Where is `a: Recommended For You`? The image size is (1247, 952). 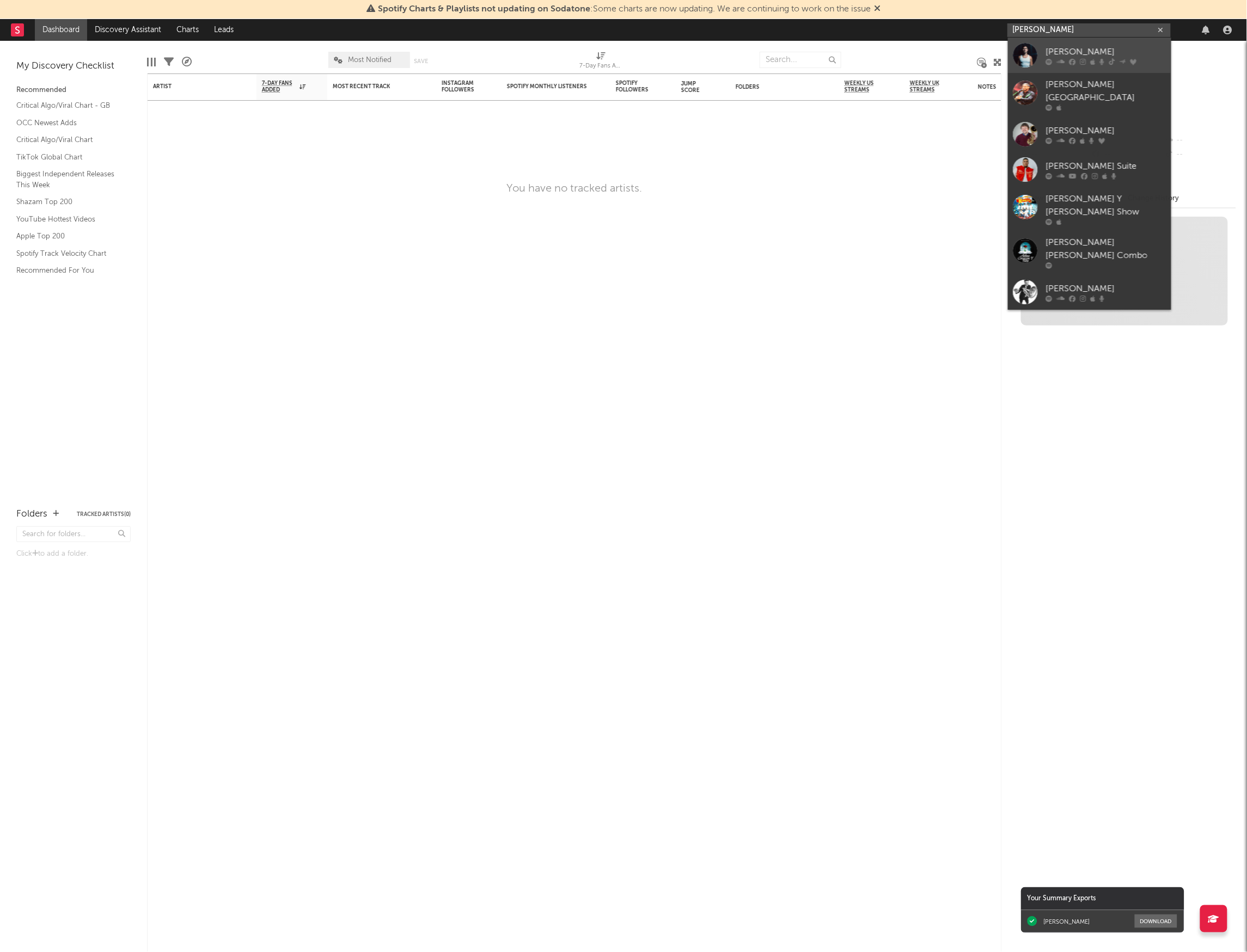
a: Recommended For You is located at coordinates (68, 270).